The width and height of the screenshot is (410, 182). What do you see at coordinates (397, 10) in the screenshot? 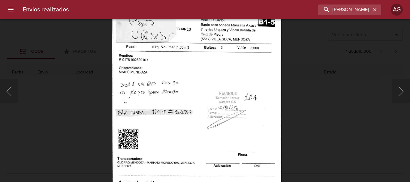
I see `div: AG` at bounding box center [397, 10].